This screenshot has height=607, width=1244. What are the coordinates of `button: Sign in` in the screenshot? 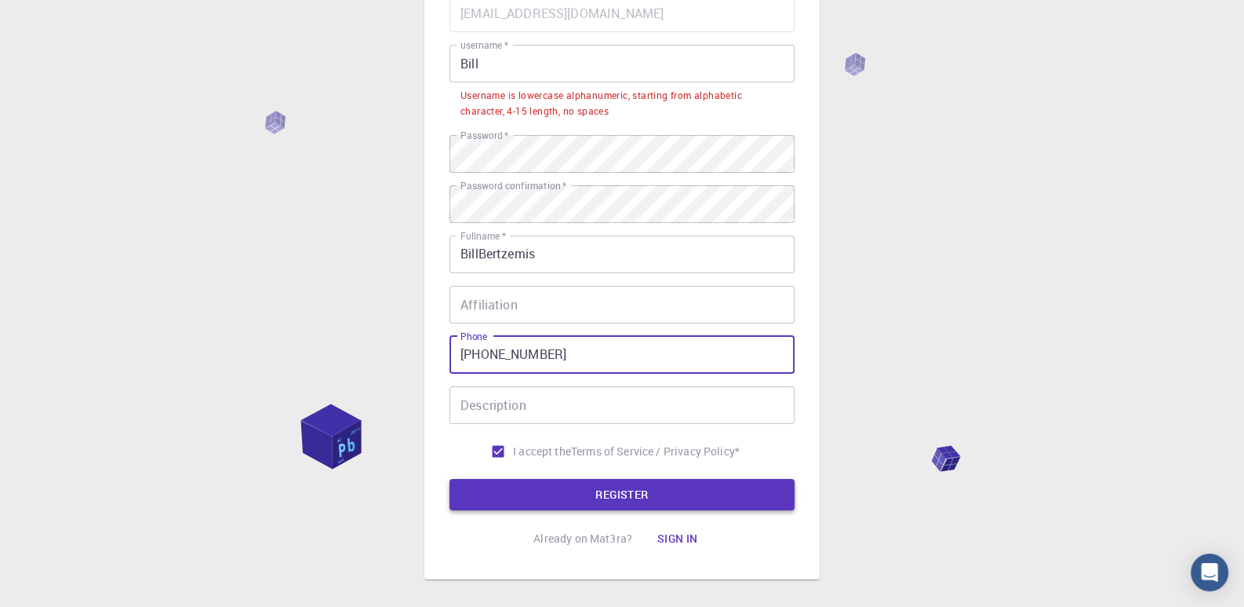 It's located at (678, 538).